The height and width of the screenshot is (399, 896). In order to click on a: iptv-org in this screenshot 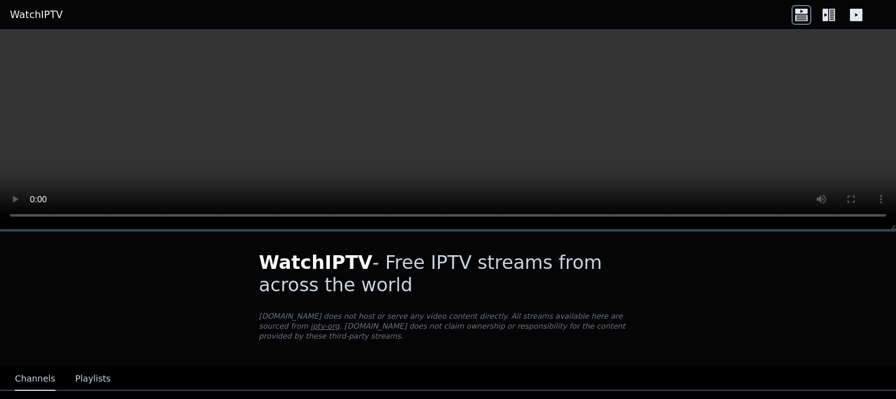, I will do `click(325, 326)`.